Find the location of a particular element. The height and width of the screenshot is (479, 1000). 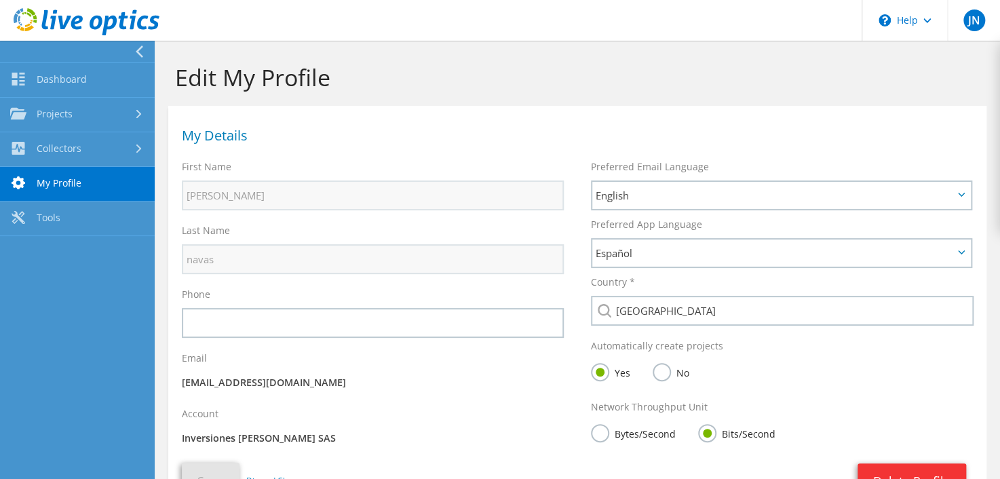

span: JN is located at coordinates (974, 20).